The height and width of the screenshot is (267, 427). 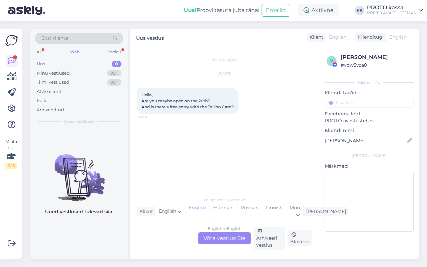 I want to click on div: Kõik, so click(x=41, y=101).